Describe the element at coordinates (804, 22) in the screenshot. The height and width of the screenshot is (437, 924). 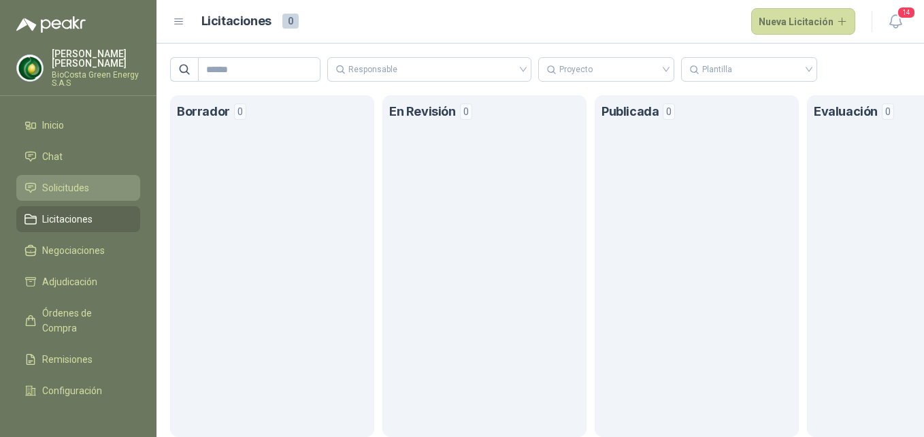
I see `button: Nueva Licitación` at that location.